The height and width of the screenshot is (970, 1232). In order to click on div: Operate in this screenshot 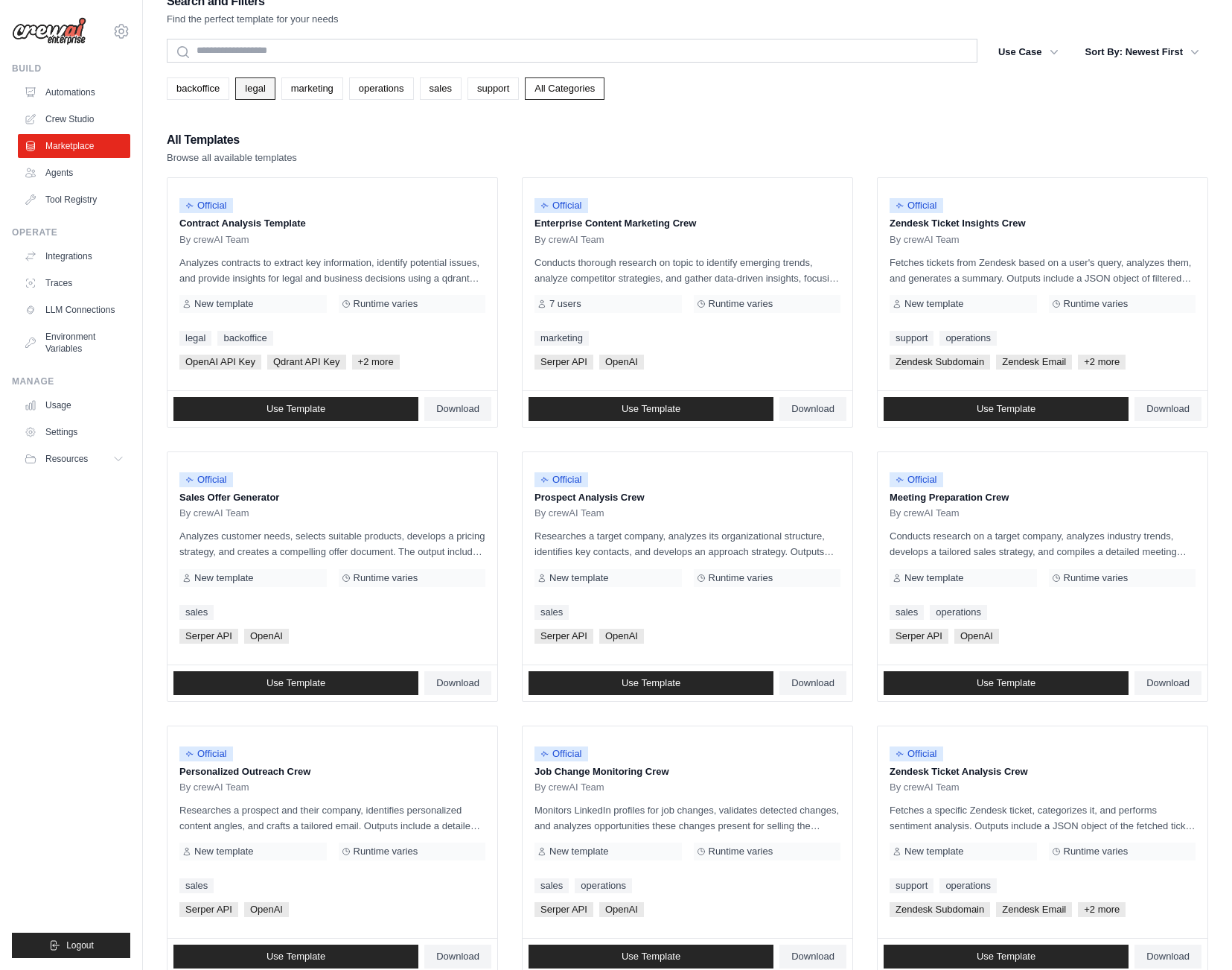, I will do `click(70, 233)`.